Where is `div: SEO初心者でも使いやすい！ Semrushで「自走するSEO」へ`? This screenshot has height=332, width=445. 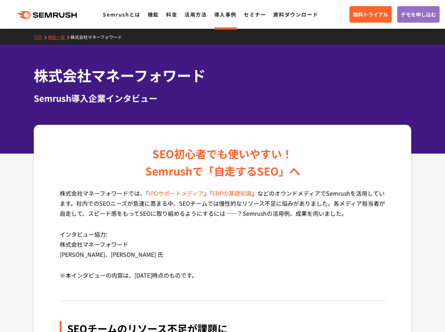 div: SEO初心者でも使いやすい！ Semrushで「自走するSEO」へ is located at coordinates (223, 162).